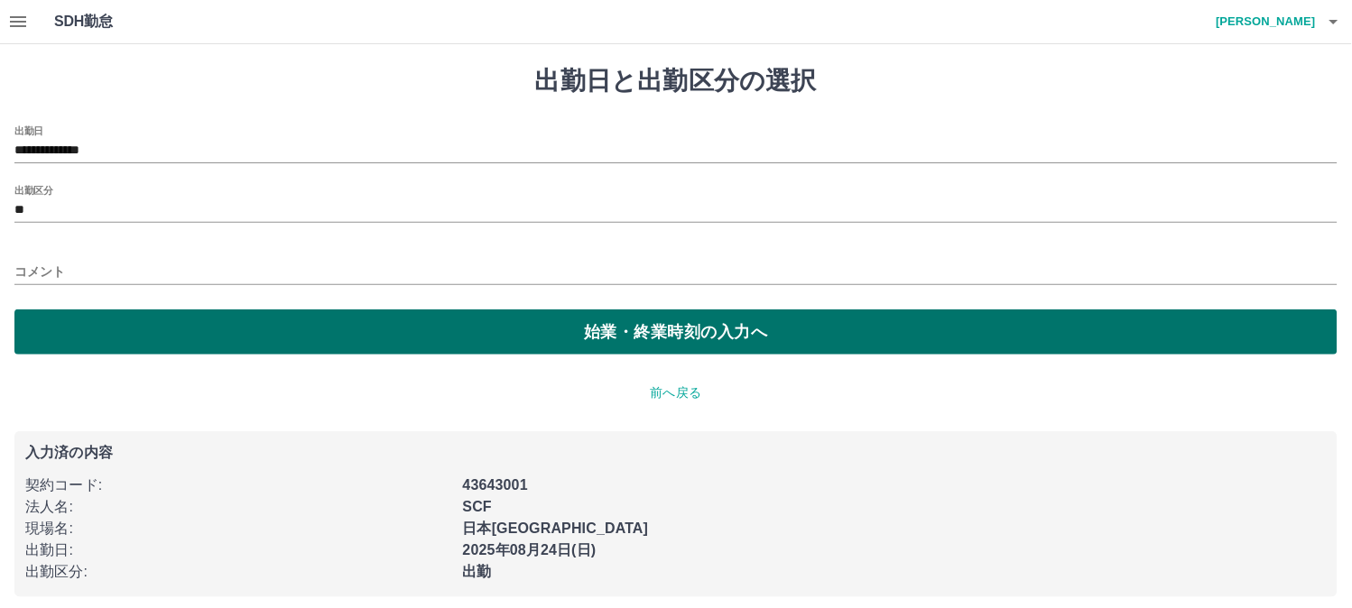 This screenshot has height=608, width=1352. Describe the element at coordinates (676, 393) in the screenshot. I see `p: 前へ戻る` at that location.